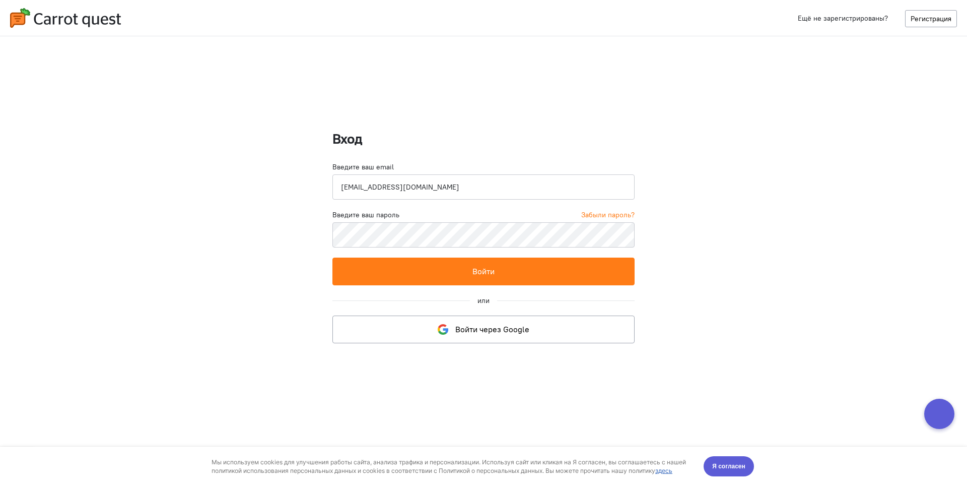 The width and height of the screenshot is (967, 486). I want to click on input: Электронная почта, so click(484, 187).